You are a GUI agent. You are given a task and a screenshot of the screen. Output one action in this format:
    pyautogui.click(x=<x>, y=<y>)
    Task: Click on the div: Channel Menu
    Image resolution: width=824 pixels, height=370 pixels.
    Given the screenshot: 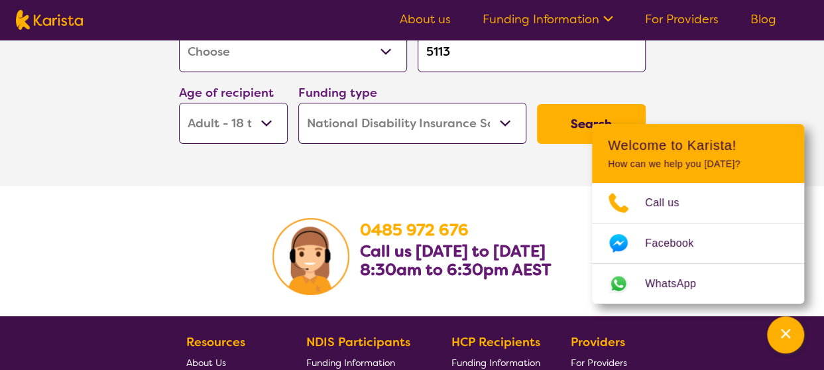 What is the action you would take?
    pyautogui.click(x=698, y=214)
    